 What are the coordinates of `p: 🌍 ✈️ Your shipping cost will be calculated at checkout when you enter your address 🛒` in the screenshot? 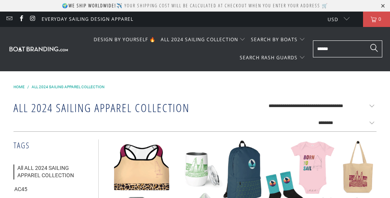 It's located at (195, 5).